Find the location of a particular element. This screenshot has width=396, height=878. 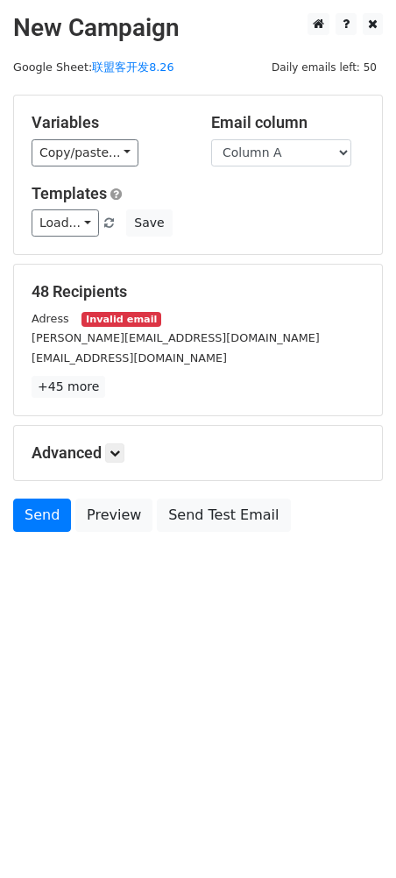

a: Preview is located at coordinates (114, 515).